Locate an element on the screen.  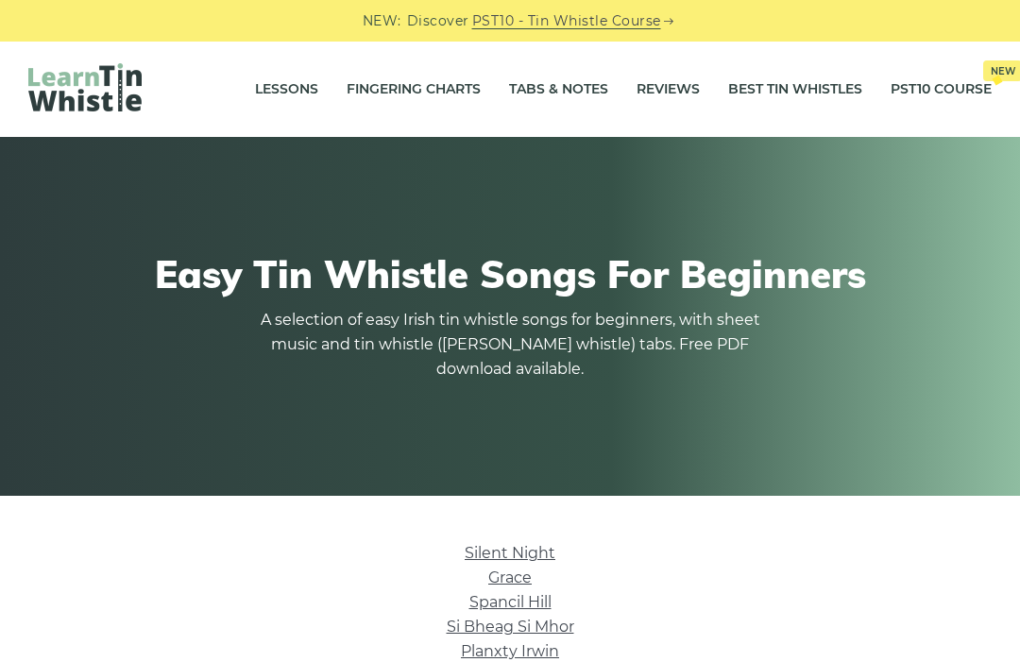
a: Tabs & Notes is located at coordinates (558, 90).